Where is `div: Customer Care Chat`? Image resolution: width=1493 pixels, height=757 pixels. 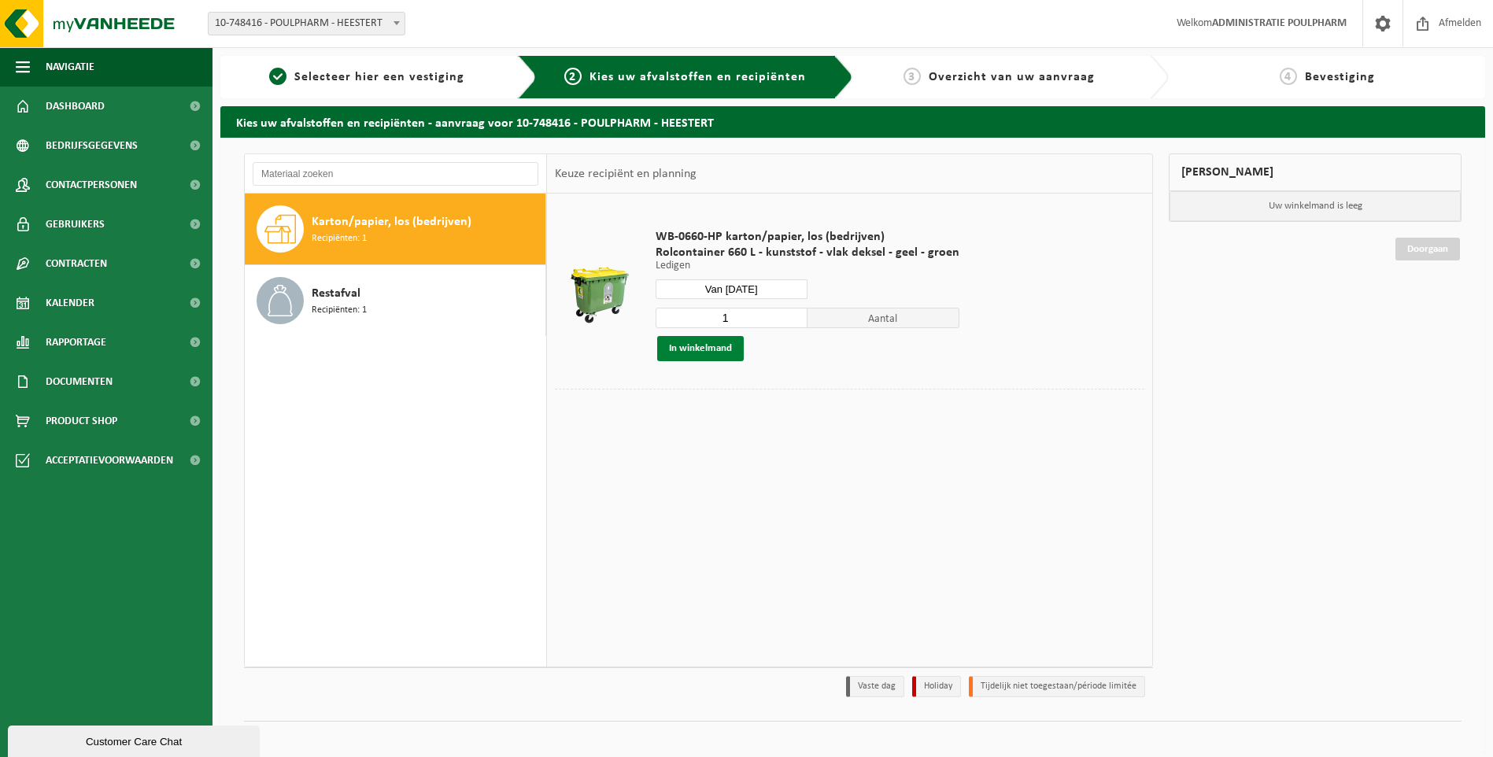 div: Customer Care Chat is located at coordinates (126, 19).